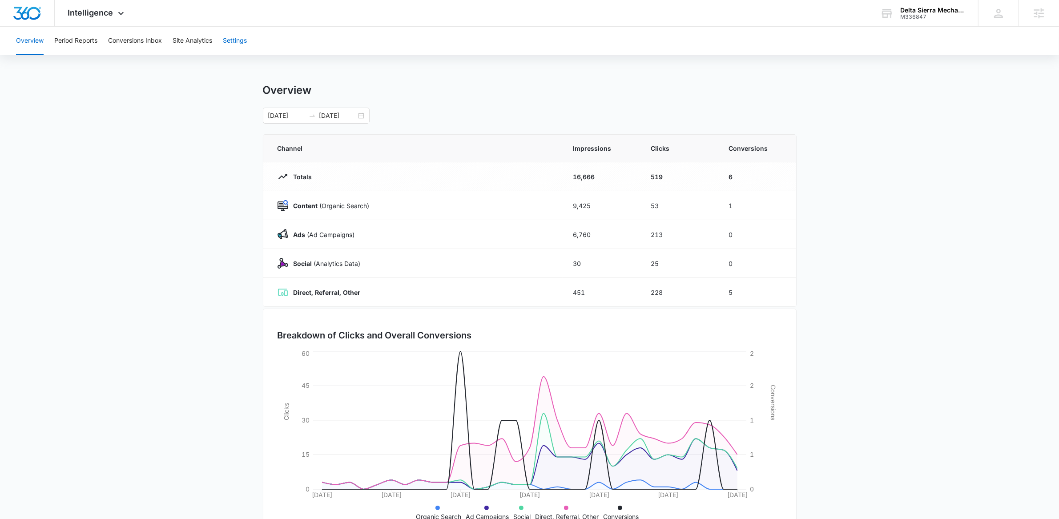 Image resolution: width=1059 pixels, height=519 pixels. I want to click on img: Social, so click(283, 263).